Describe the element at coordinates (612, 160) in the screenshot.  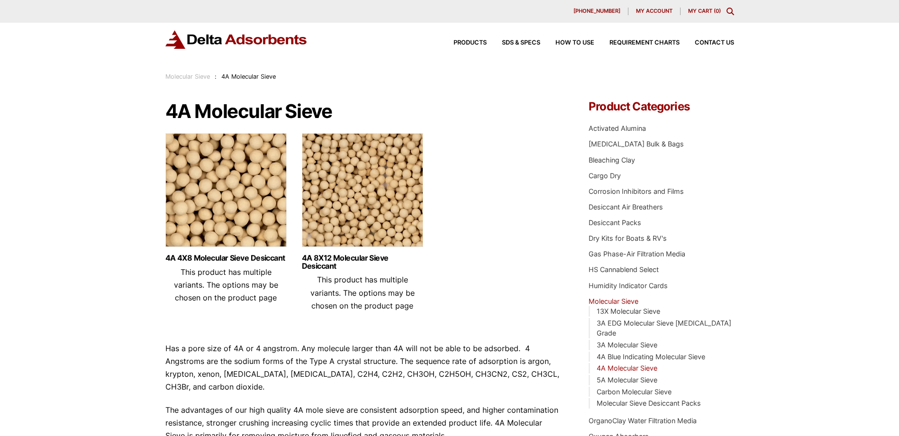
I see `a: Bleaching Clay` at that location.